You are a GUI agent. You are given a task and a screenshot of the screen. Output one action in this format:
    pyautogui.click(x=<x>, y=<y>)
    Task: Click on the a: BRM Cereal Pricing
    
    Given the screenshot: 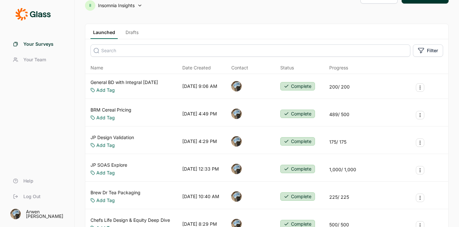 What is the action you would take?
    pyautogui.click(x=111, y=110)
    